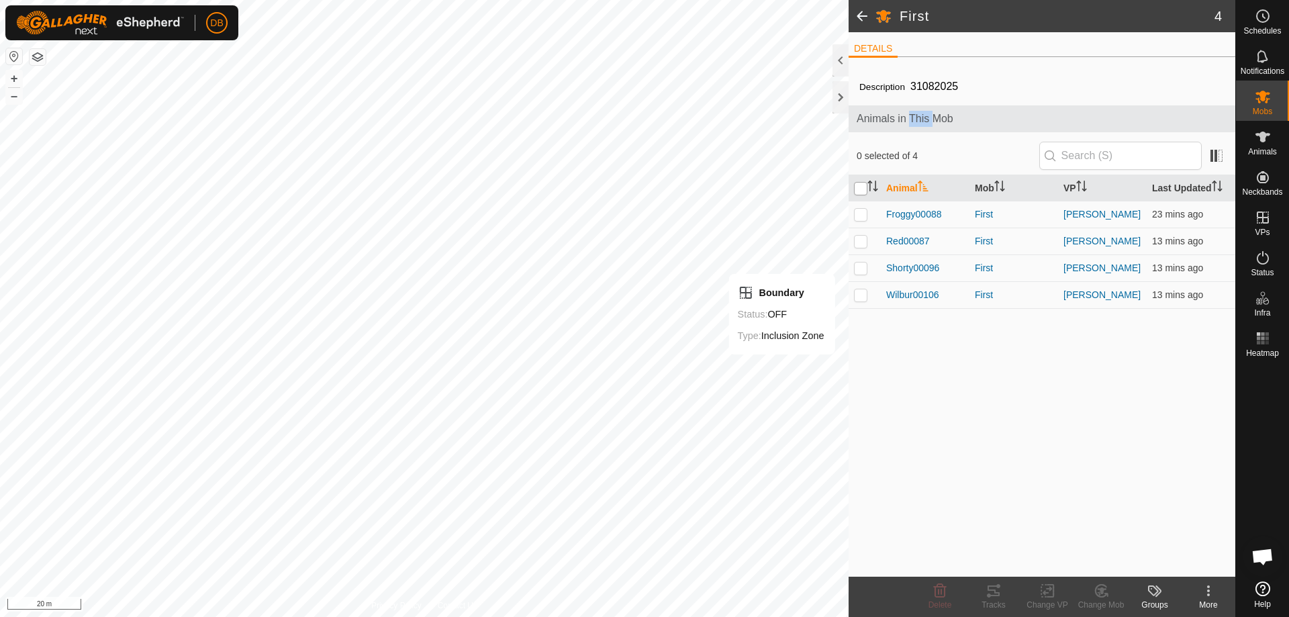  I want to click on h2: First, so click(1057, 16).